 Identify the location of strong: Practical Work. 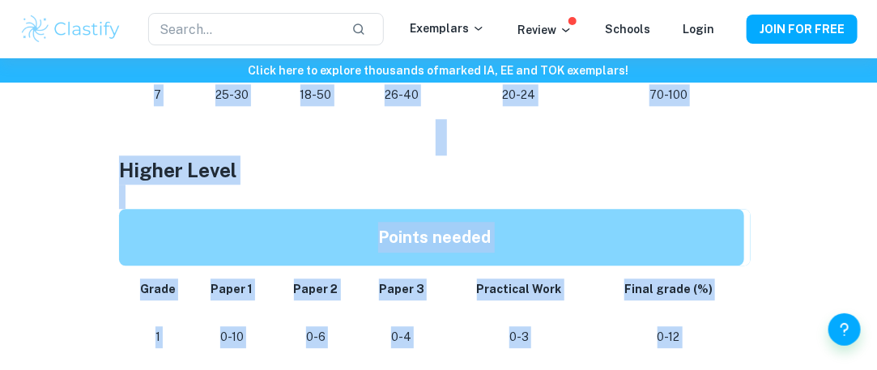
(519, 289).